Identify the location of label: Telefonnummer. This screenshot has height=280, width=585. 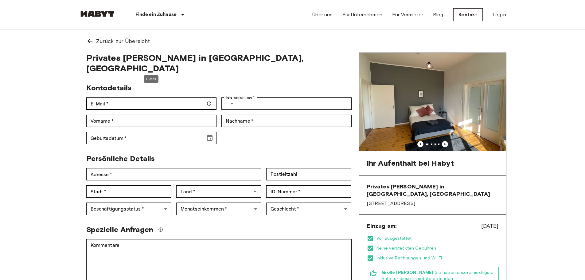
(240, 97).